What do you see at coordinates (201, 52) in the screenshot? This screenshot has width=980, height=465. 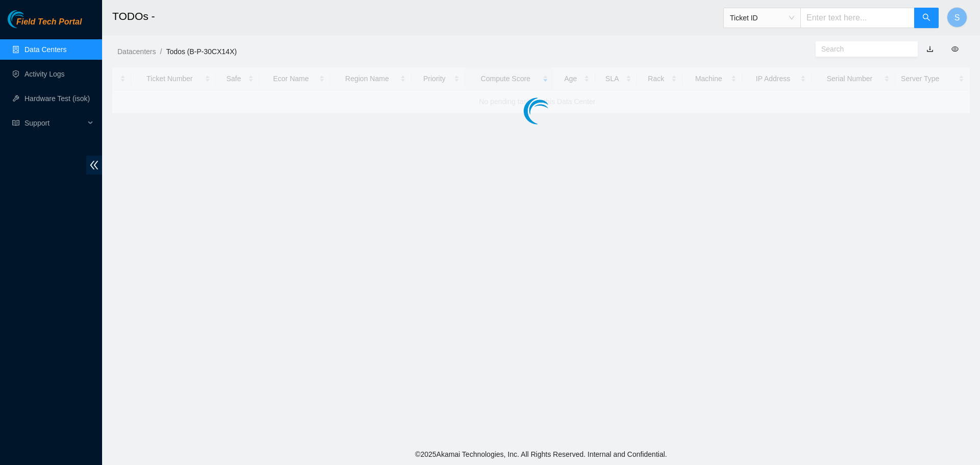 I see `a: Todos (B-P-30CX14X)` at bounding box center [201, 52].